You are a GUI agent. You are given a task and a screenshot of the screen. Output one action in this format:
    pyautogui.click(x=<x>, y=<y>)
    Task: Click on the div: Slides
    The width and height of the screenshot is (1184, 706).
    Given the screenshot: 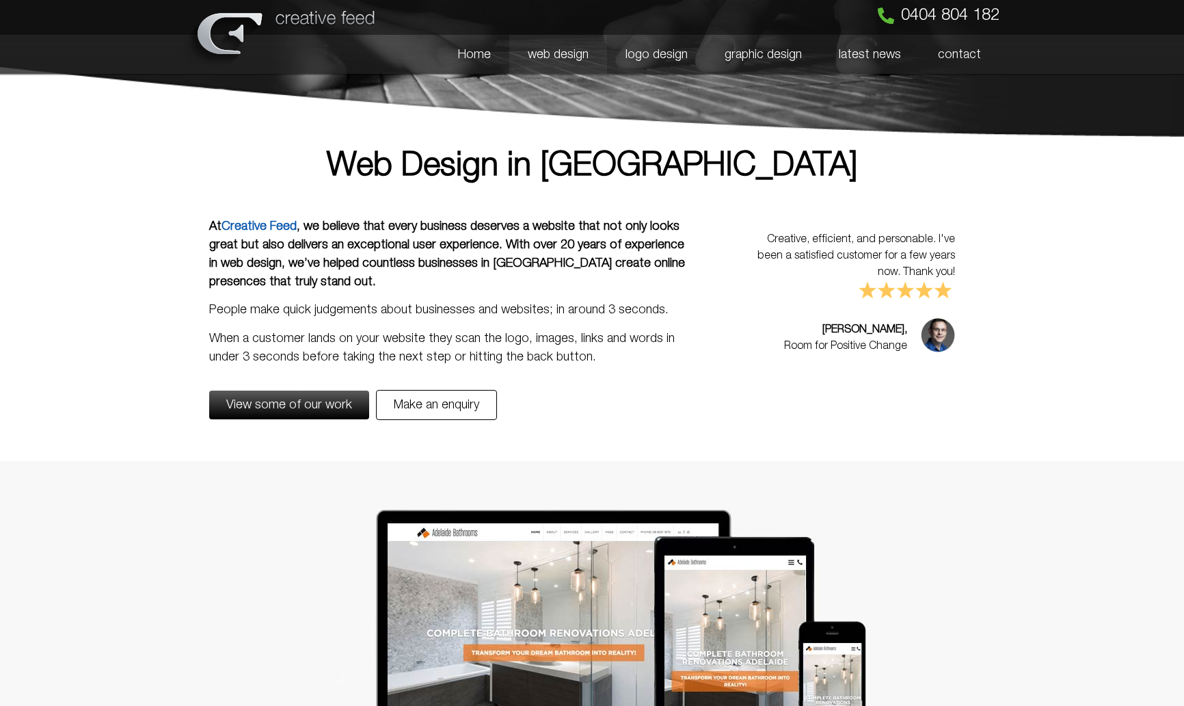 What is the action you would take?
    pyautogui.click(x=852, y=319)
    